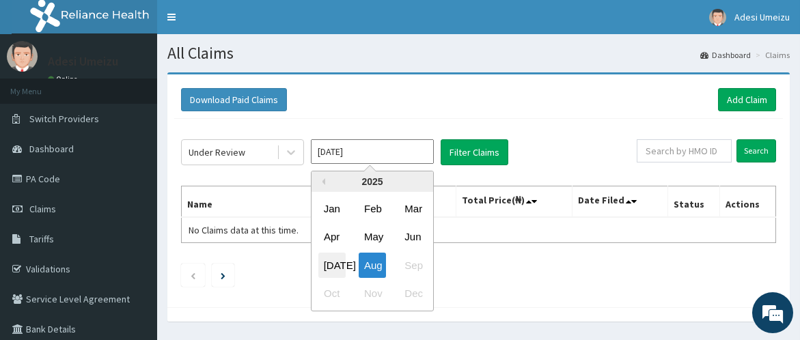 The height and width of the screenshot is (340, 800). Describe the element at coordinates (217, 152) in the screenshot. I see `div: Under Review` at that location.